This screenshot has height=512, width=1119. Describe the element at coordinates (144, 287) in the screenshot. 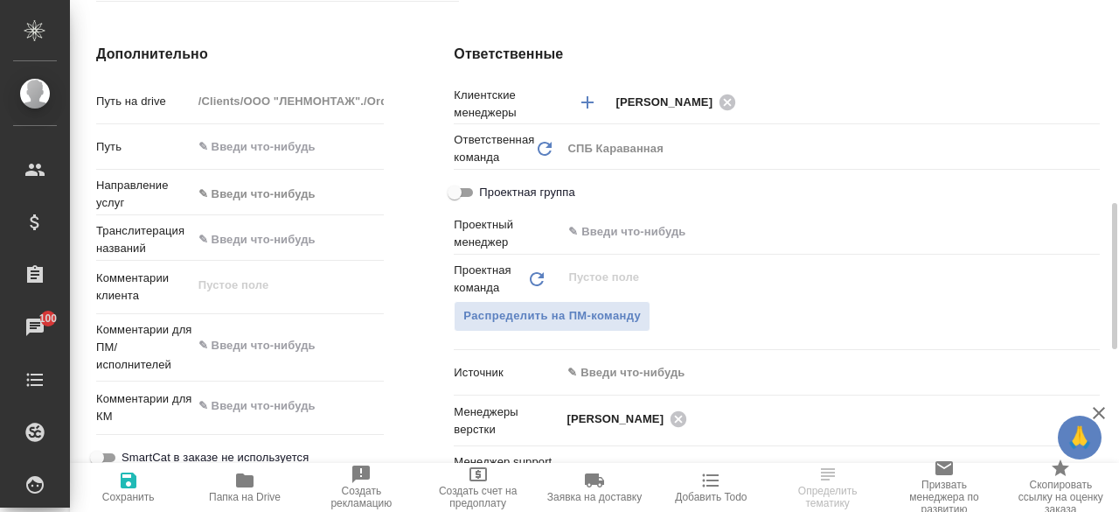

I see `p: Комментарии клиента` at that location.